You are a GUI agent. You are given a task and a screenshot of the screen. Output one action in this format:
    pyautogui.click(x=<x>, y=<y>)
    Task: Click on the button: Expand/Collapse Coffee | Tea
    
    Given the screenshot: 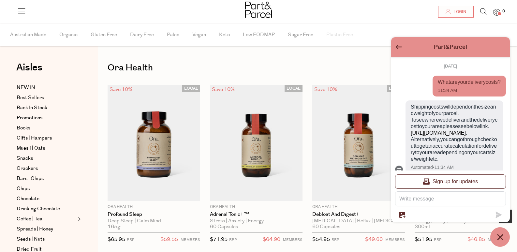 What is the action you would take?
    pyautogui.click(x=79, y=219)
    